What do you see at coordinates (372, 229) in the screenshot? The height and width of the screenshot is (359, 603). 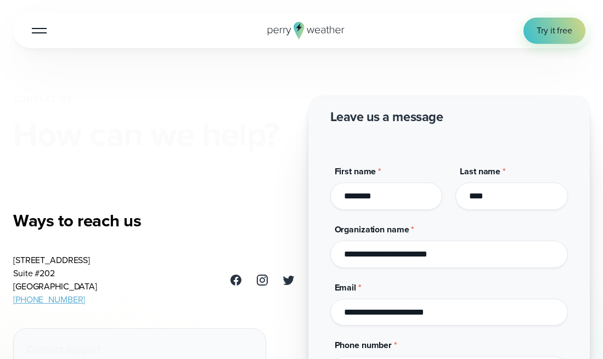 I see `span: Organization name` at bounding box center [372, 229].